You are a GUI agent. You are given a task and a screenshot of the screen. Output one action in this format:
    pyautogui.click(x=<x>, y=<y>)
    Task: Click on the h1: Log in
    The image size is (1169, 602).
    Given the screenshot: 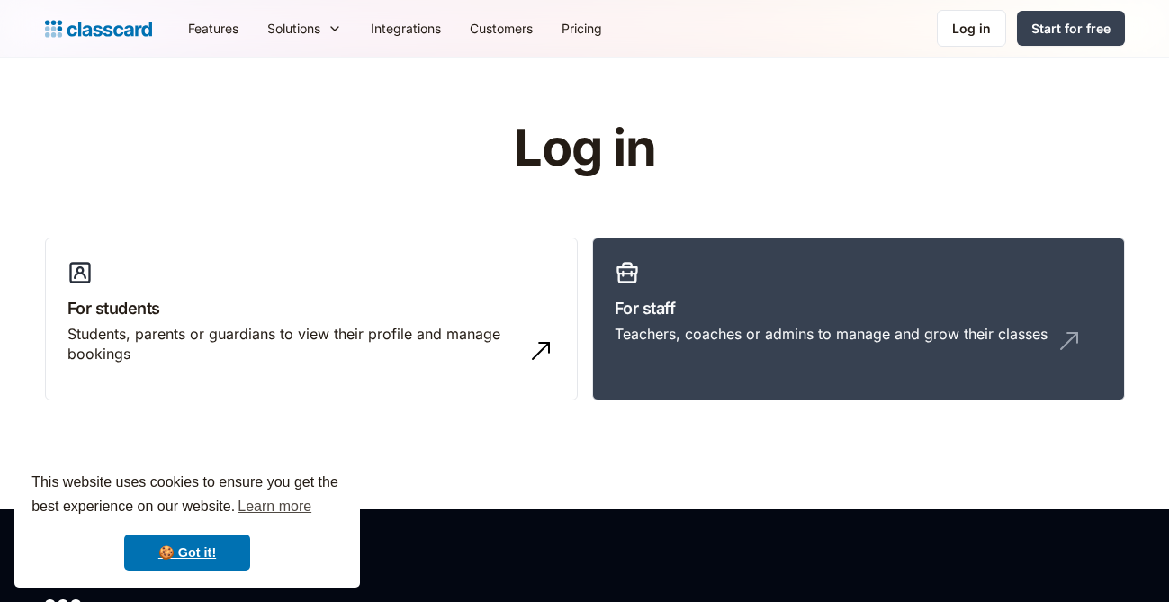 What is the action you would take?
    pyautogui.click(x=584, y=149)
    